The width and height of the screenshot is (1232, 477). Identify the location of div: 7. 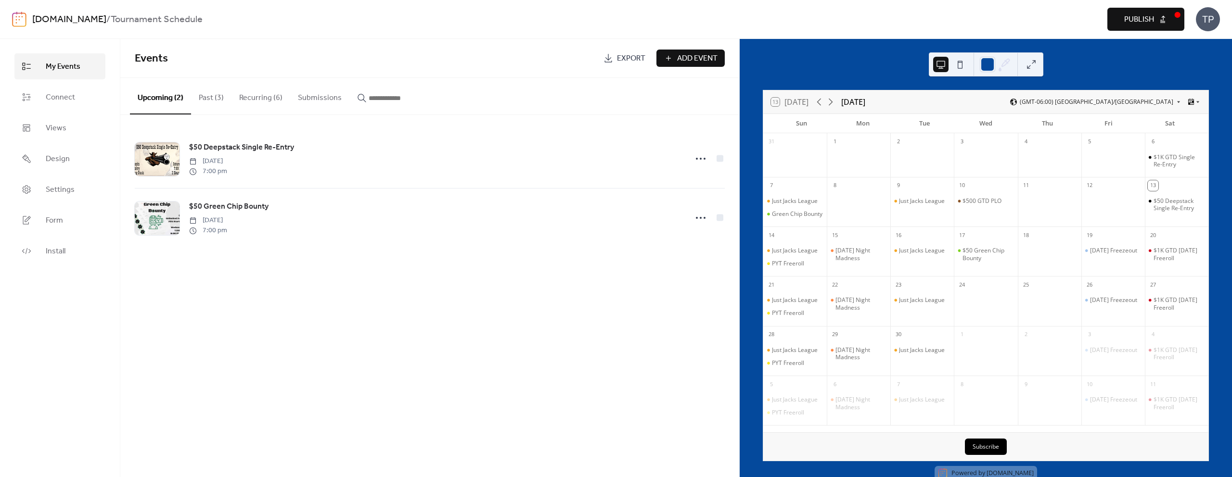
(898, 385).